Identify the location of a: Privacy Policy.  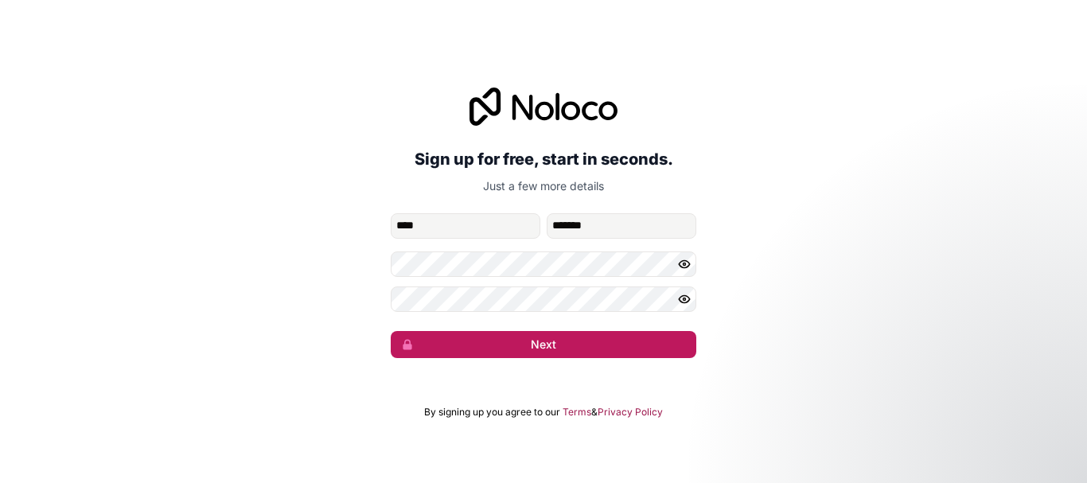
(630, 412).